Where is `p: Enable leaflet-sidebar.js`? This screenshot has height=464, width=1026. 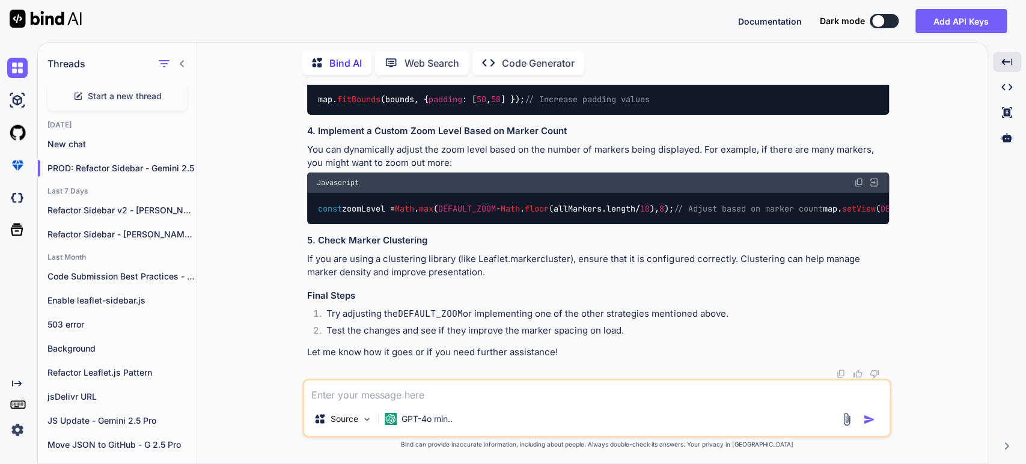 p: Enable leaflet-sidebar.js is located at coordinates (122, 301).